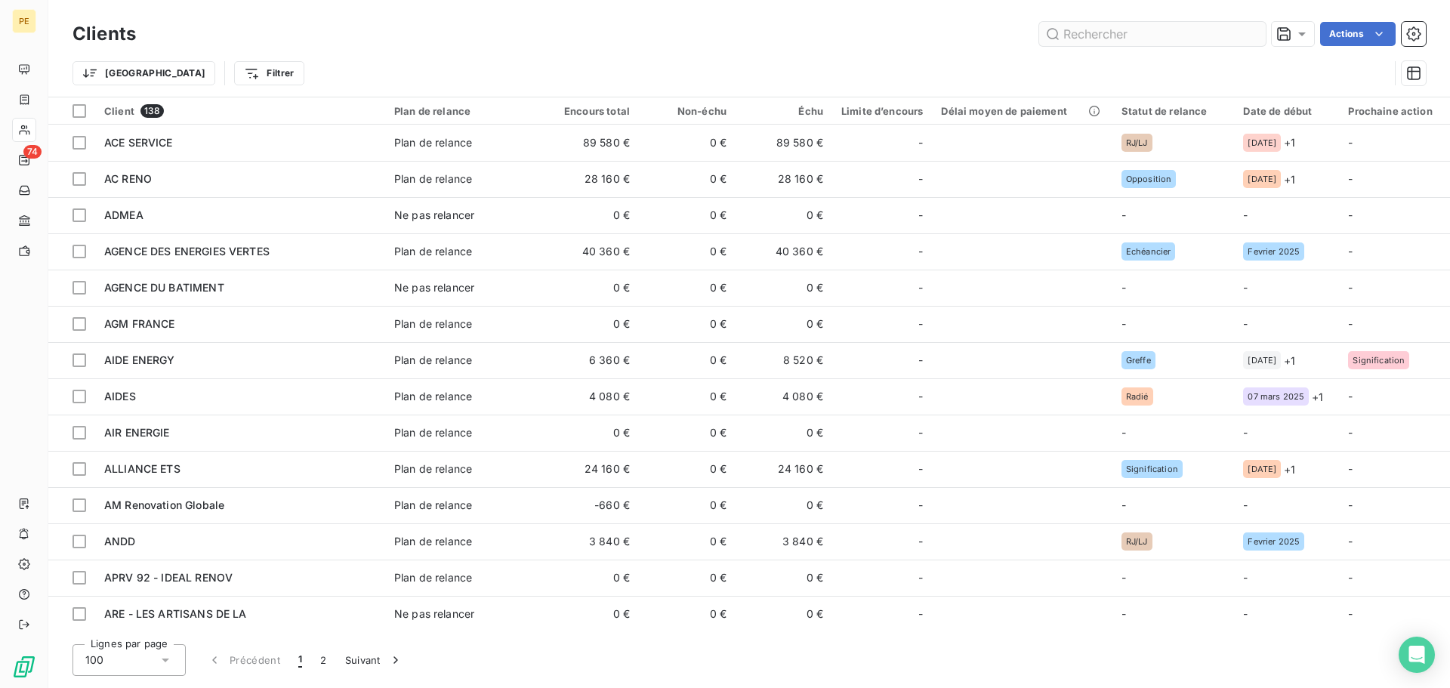 Image resolution: width=1450 pixels, height=688 pixels. What do you see at coordinates (1358, 34) in the screenshot?
I see `button: Actions` at bounding box center [1358, 34].